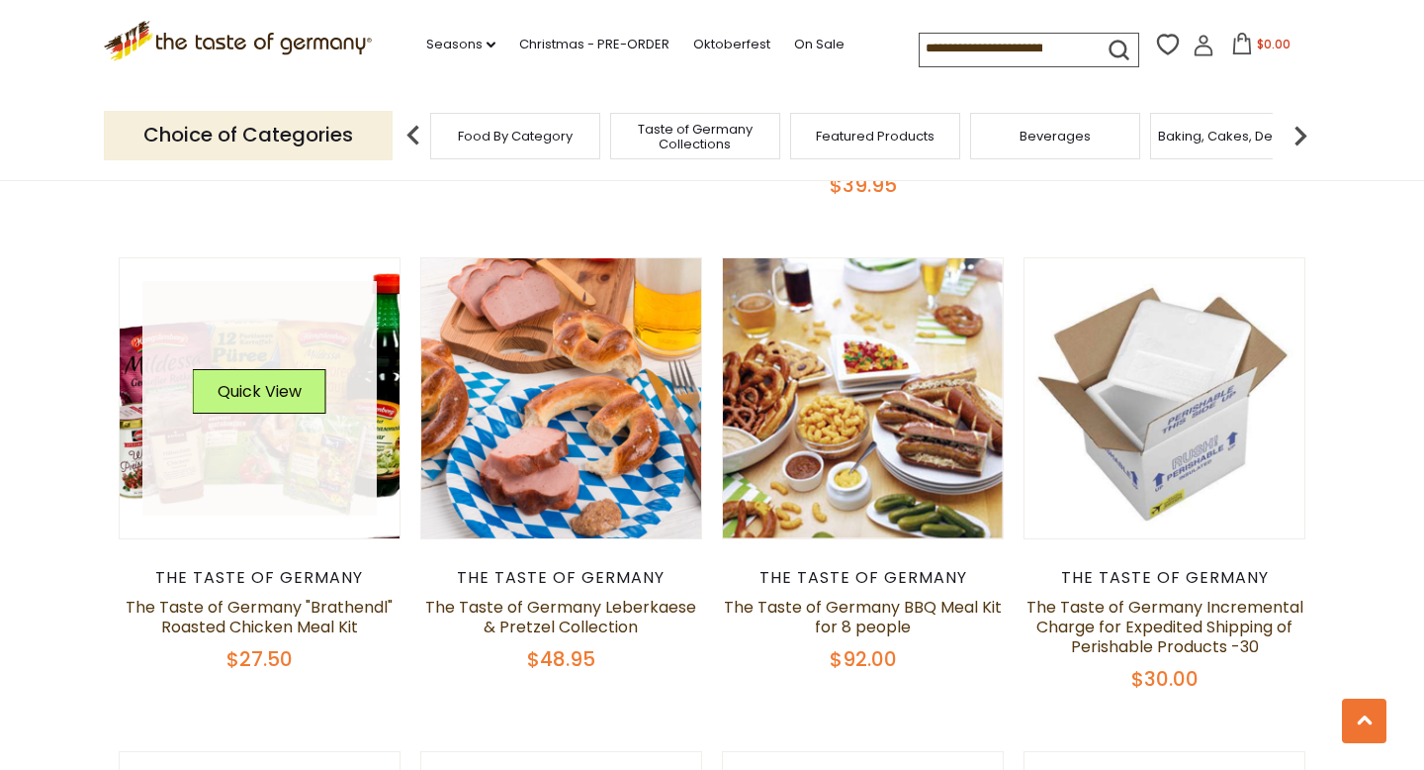  I want to click on button: Quick View, so click(259, 391).